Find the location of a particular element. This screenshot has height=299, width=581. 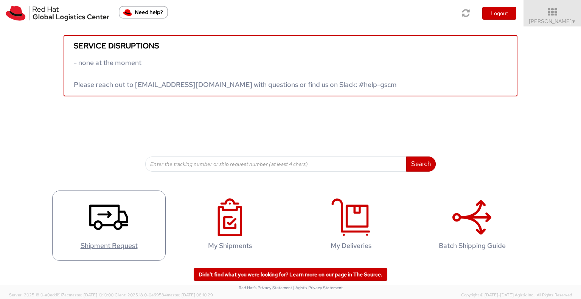

button: Logout is located at coordinates (499, 13).